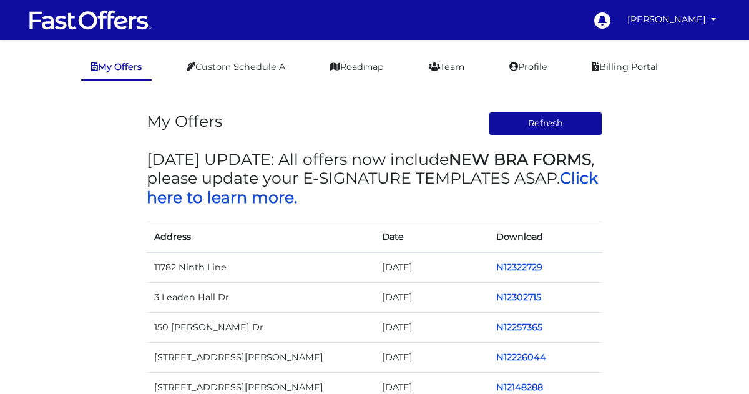 The width and height of the screenshot is (749, 394). What do you see at coordinates (260, 297) in the screenshot?
I see `td: 3 Leaden Hall Dr` at bounding box center [260, 297].